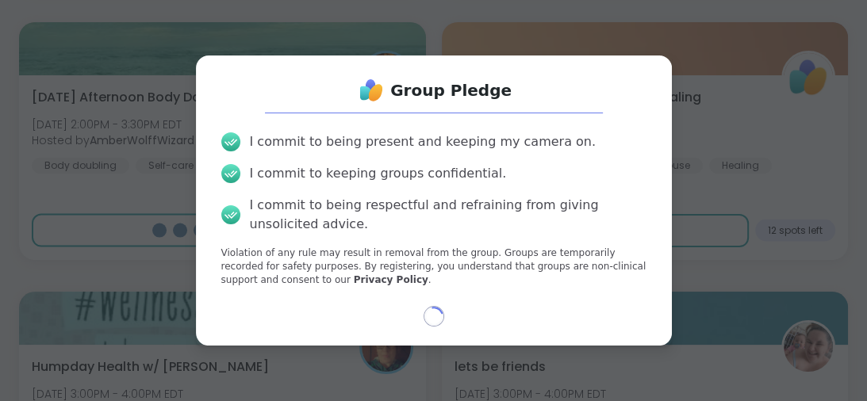  Describe the element at coordinates (448, 215) in the screenshot. I see `div: I commit to being respectful and refraining from giving unsolicited advice.` at that location.